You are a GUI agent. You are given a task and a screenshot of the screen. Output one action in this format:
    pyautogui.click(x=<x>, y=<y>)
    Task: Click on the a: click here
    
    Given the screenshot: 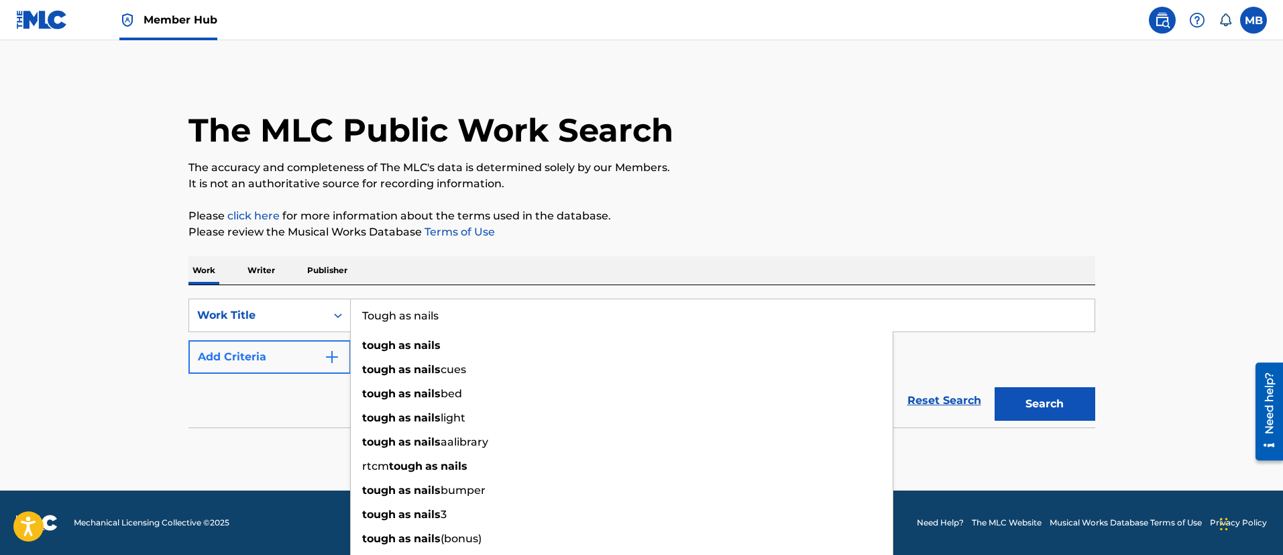 What is the action you would take?
    pyautogui.click(x=253, y=215)
    